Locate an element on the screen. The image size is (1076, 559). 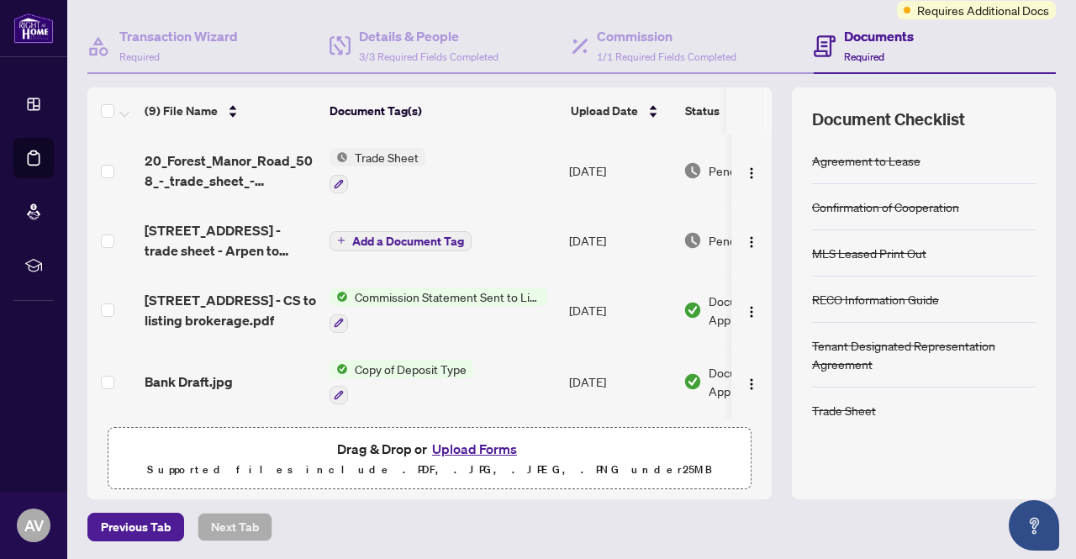
h4: Details & People is located at coordinates (429, 36).